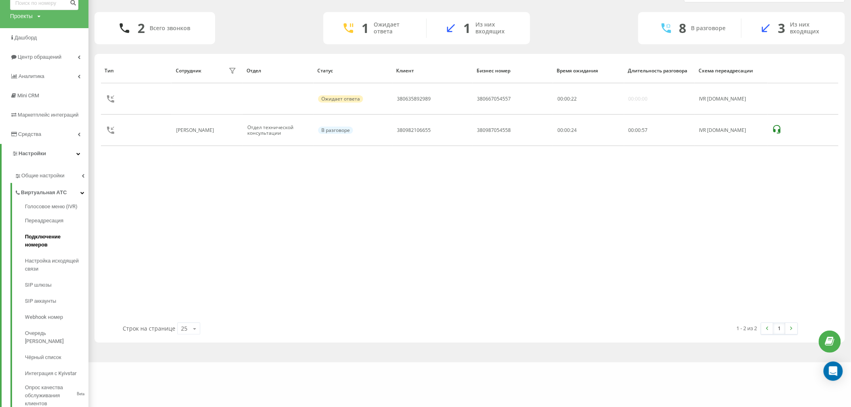 This screenshot has width=851, height=407. I want to click on span: Средства, so click(30, 134).